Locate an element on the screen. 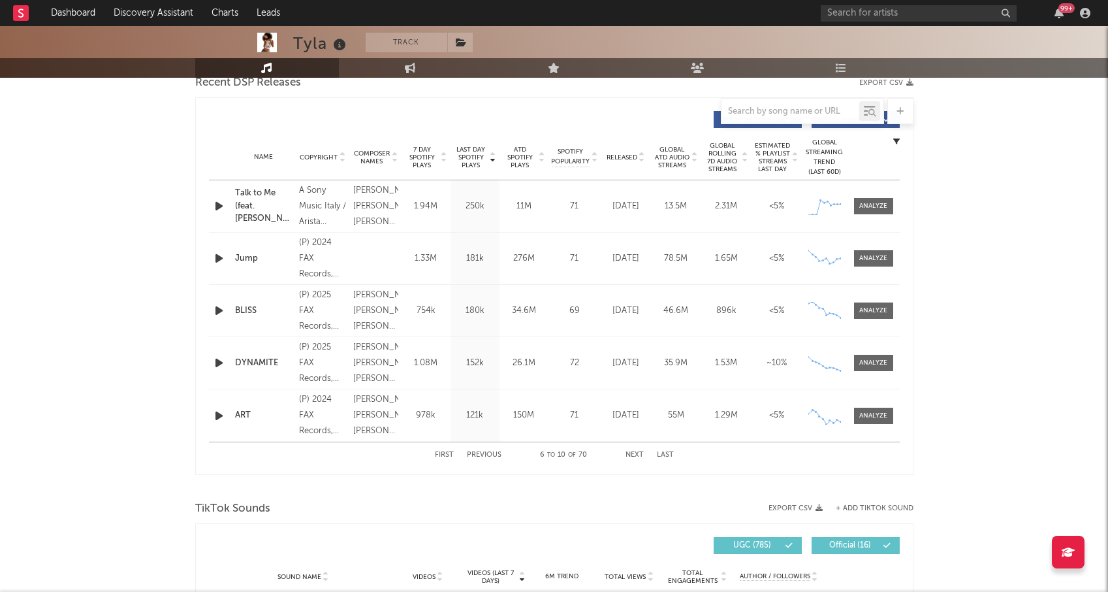 This screenshot has height=592, width=1108. div: 896k is located at coordinates (726, 311).